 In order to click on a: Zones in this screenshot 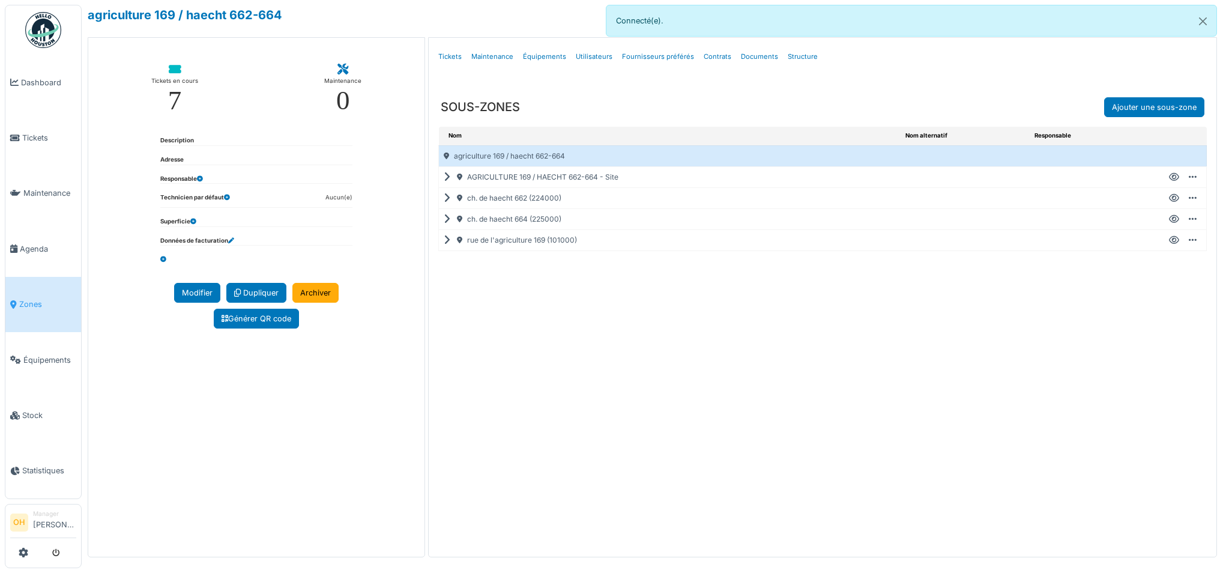, I will do `click(43, 304)`.